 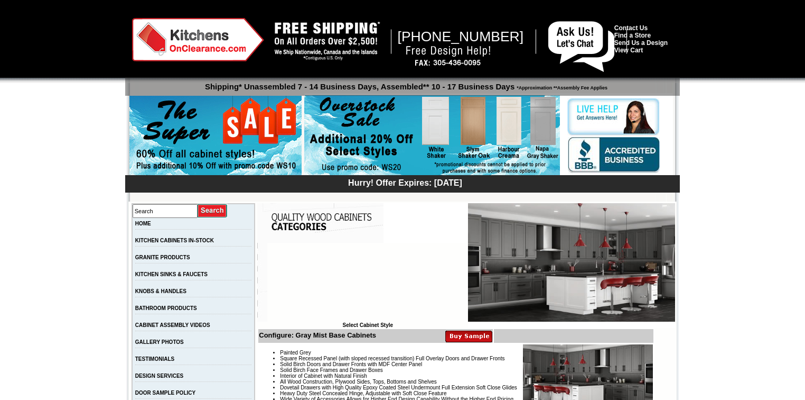 I want to click on span: All Wood Construction, Plywood Sides, Tops, Bottoms and Shelves, so click(x=358, y=381).